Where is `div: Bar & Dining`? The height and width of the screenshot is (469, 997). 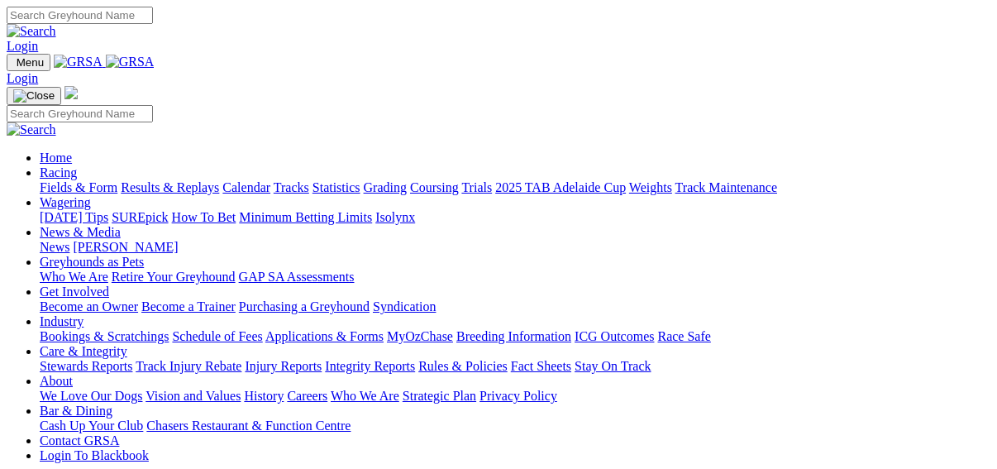 div: Bar & Dining is located at coordinates (515, 426).